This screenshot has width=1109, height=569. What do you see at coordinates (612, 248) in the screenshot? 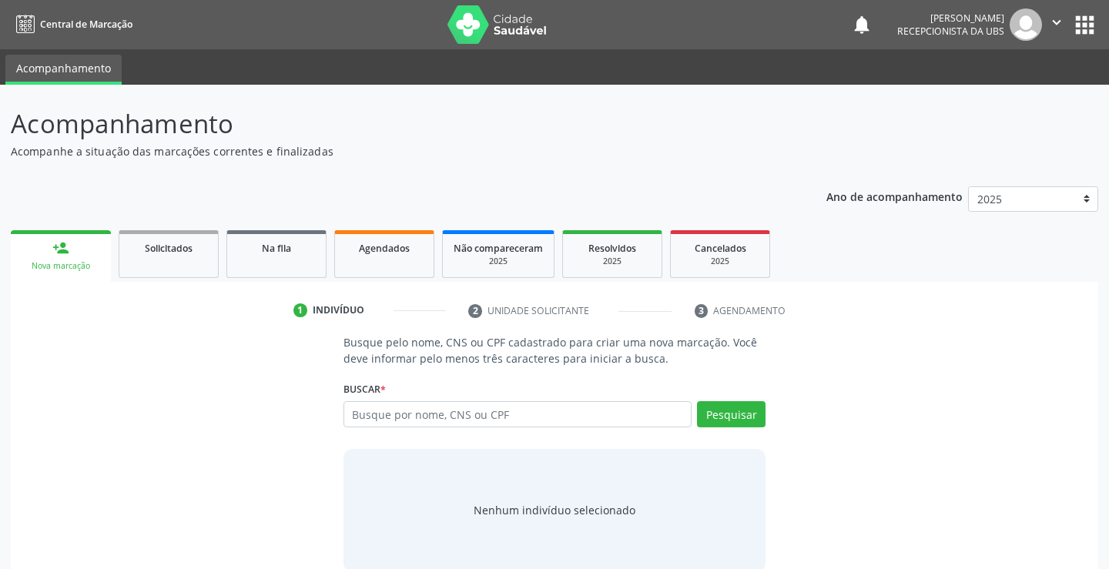
I see `span: Resolvidos` at bounding box center [612, 248].